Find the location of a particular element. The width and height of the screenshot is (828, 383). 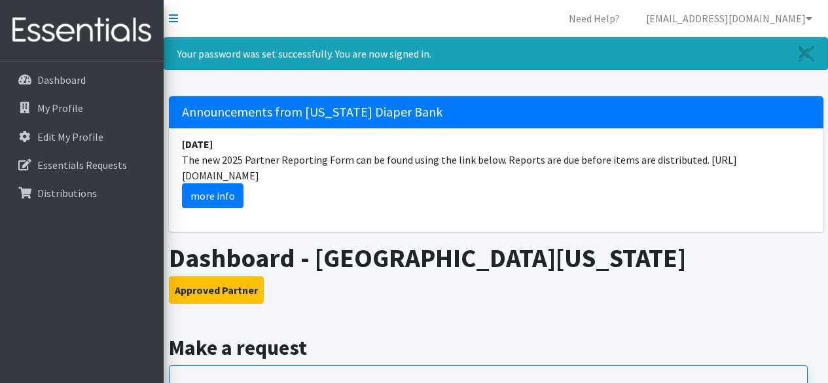

a: Close is located at coordinates (807, 54).